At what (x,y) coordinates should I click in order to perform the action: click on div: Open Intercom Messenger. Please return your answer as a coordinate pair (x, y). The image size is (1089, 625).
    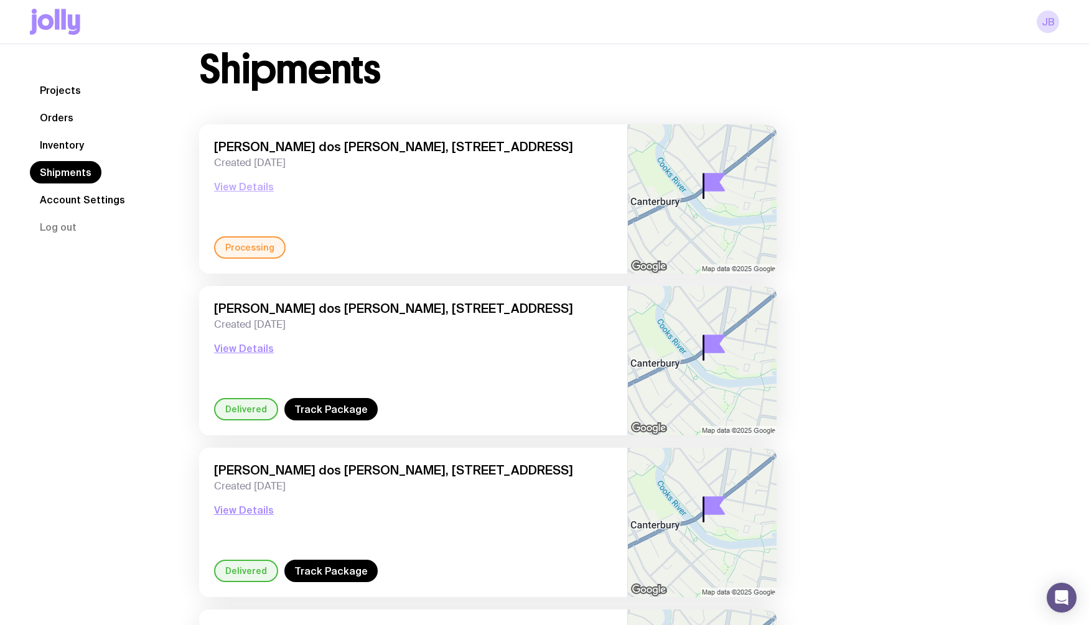
    Looking at the image, I should click on (1062, 598).